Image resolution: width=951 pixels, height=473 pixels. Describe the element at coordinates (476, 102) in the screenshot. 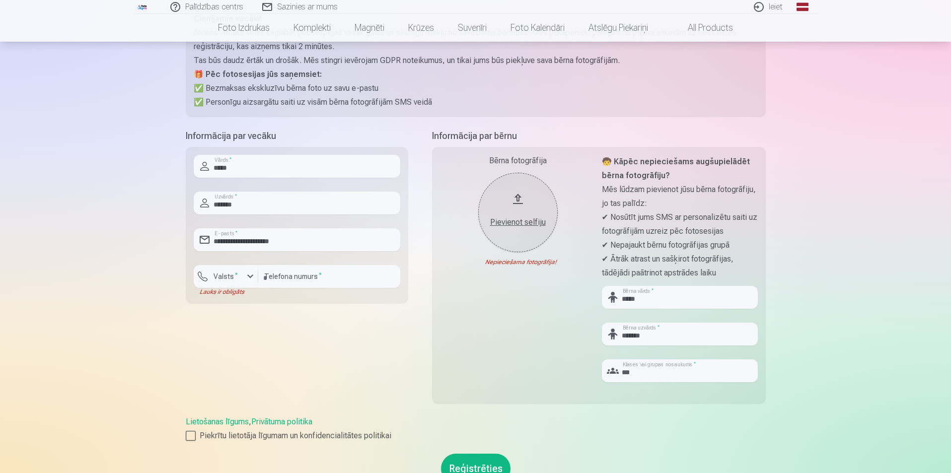

I see `p: ✅ Personīgu aizsargātu saiti uz visām bērna fotogrāfijām SMS veidā` at that location.